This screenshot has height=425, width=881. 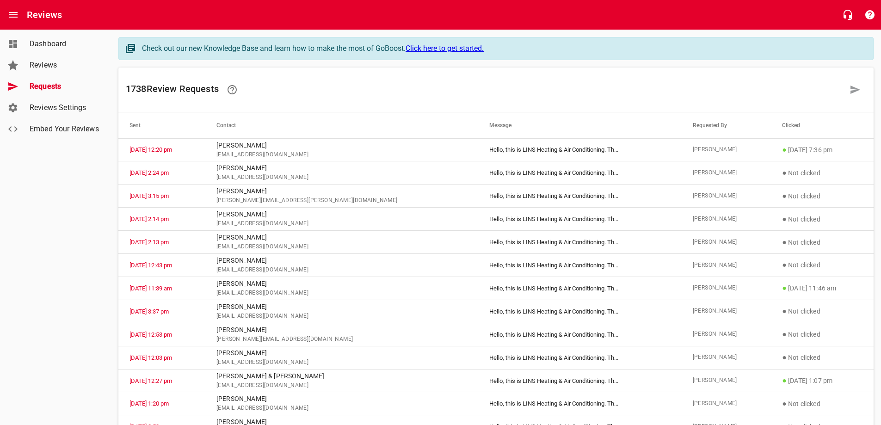 What do you see at coordinates (13, 15) in the screenshot?
I see `button: Open drawer` at bounding box center [13, 15].